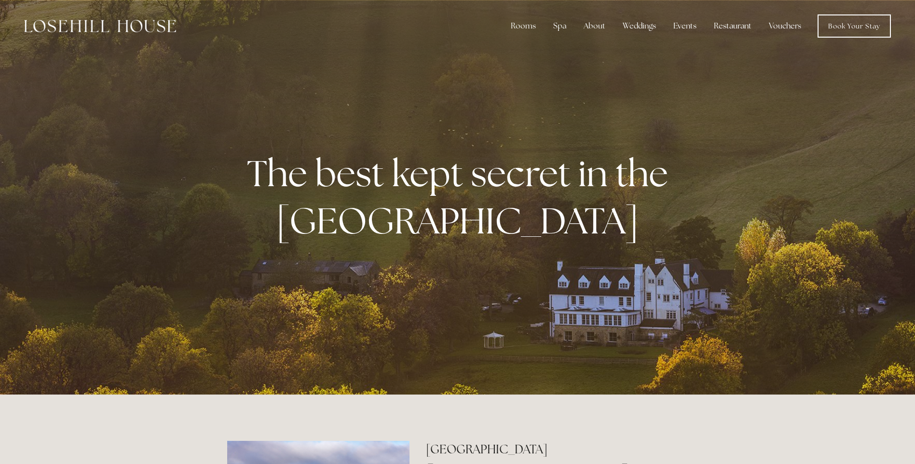 The width and height of the screenshot is (915, 464). What do you see at coordinates (855, 26) in the screenshot?
I see `a: Book Your Stay` at bounding box center [855, 26].